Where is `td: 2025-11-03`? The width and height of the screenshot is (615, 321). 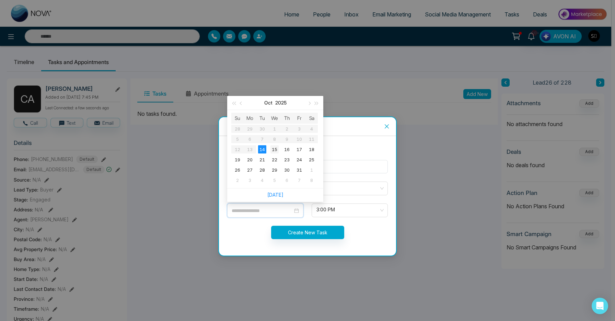
td: 2025-11-03 is located at coordinates (250, 180).